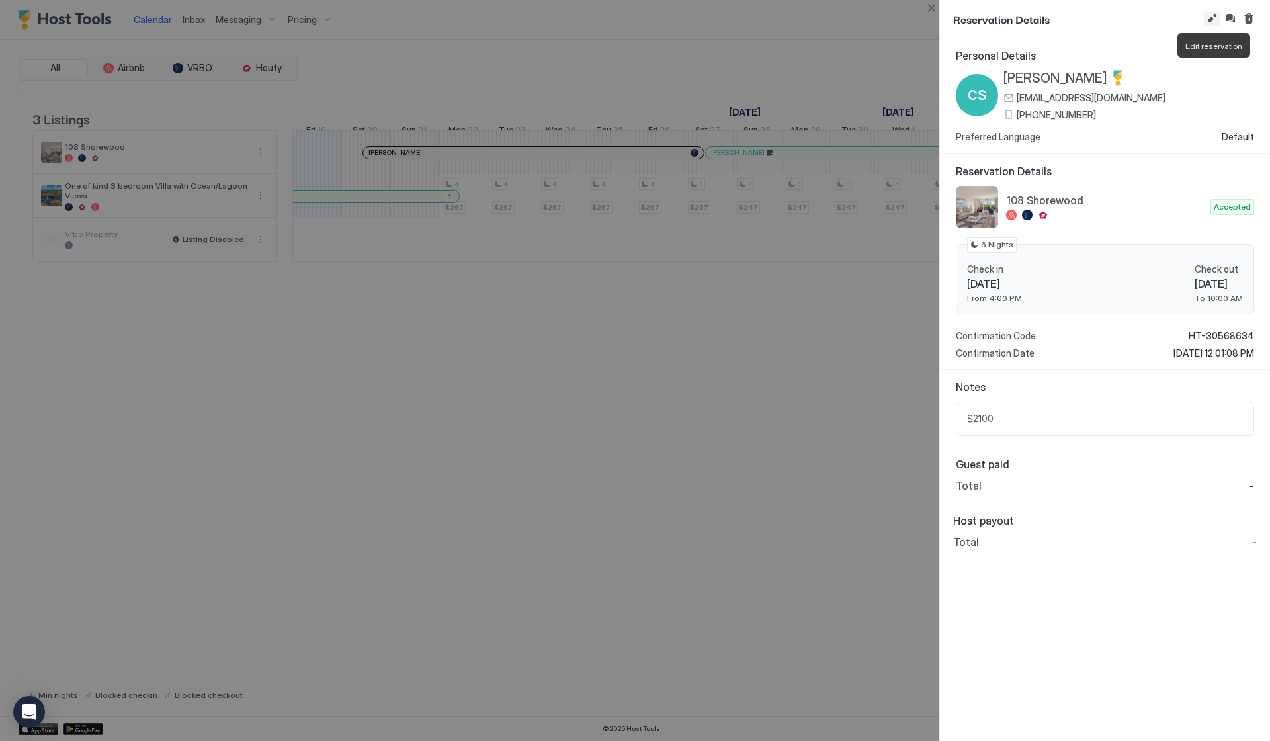 The width and height of the screenshot is (1270, 741). Describe the element at coordinates (1231, 19) in the screenshot. I see `button: Inbox` at that location.